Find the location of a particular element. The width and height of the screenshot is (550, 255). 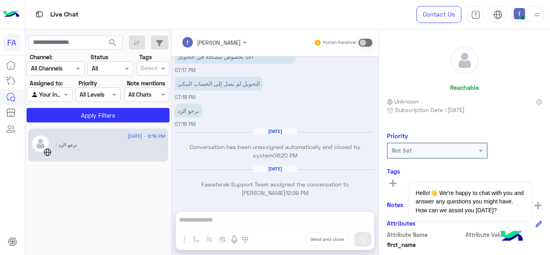

div: FA is located at coordinates (12, 42).